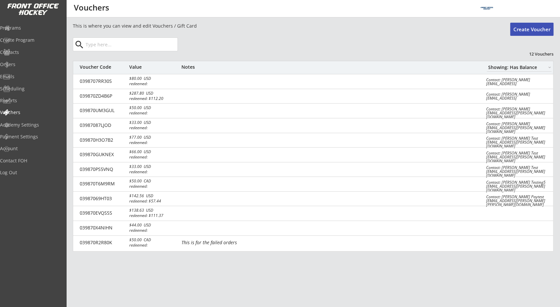 This screenshot has width=560, height=307. What do you see at coordinates (151, 98) in the screenshot?
I see `div: redeemed: $112.20` at bounding box center [151, 98].